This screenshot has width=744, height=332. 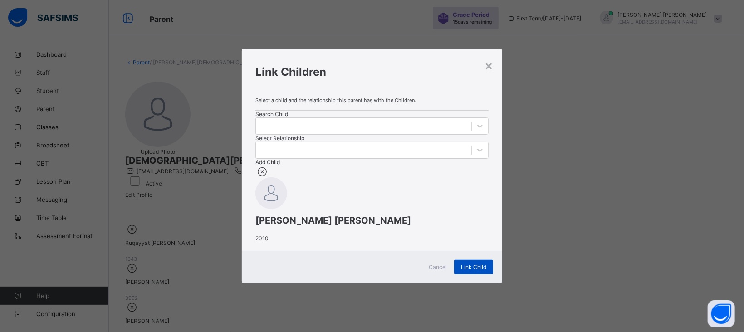 What do you see at coordinates (272, 114) in the screenshot?
I see `span: Search Child` at bounding box center [272, 114].